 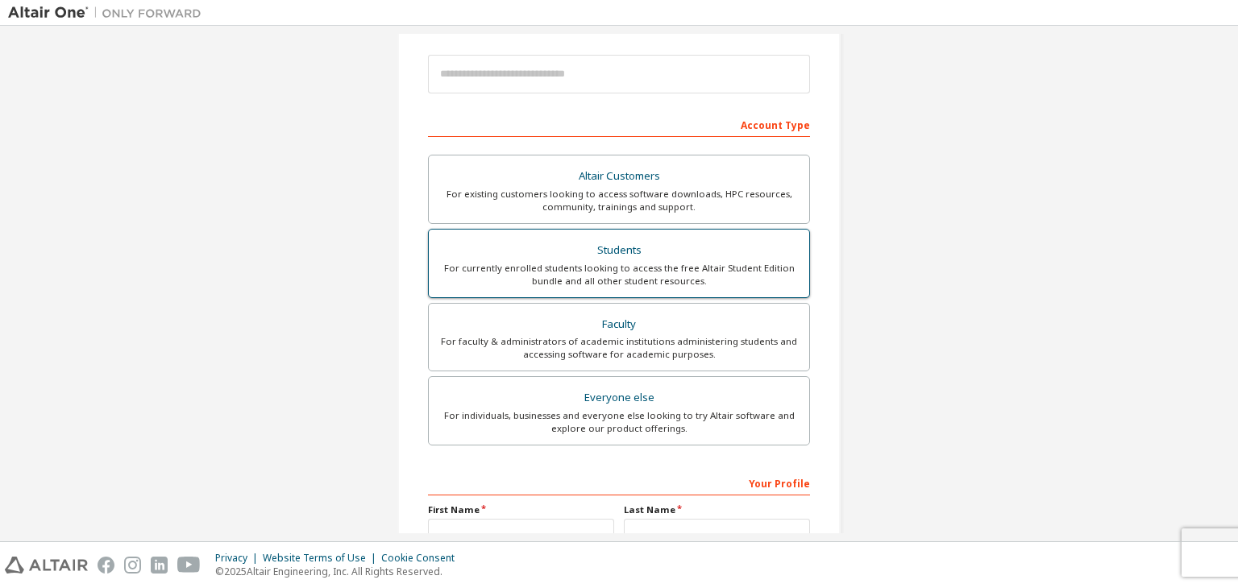 I want to click on div: For individuals, businesses and everyone else looking to try Altair software and explore our prod..., so click(x=619, y=422).